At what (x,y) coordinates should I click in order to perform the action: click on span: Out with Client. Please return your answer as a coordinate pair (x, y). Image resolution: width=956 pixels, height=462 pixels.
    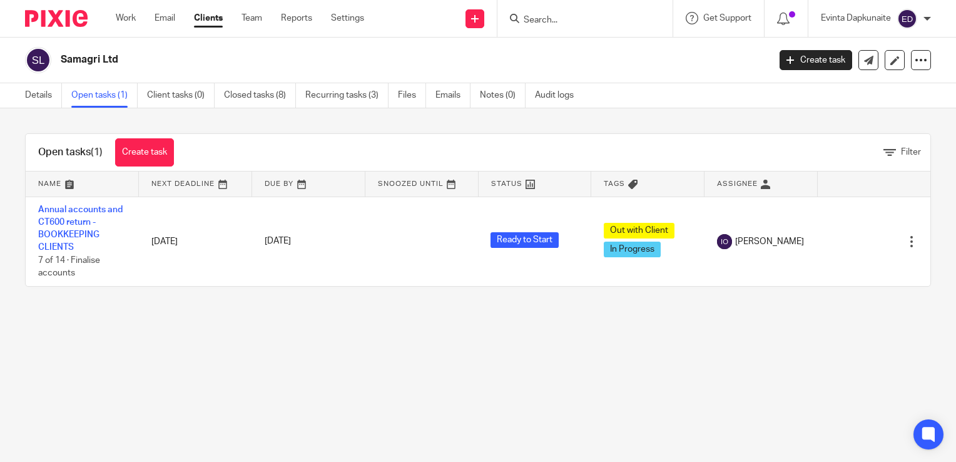
    Looking at the image, I should click on (639, 230).